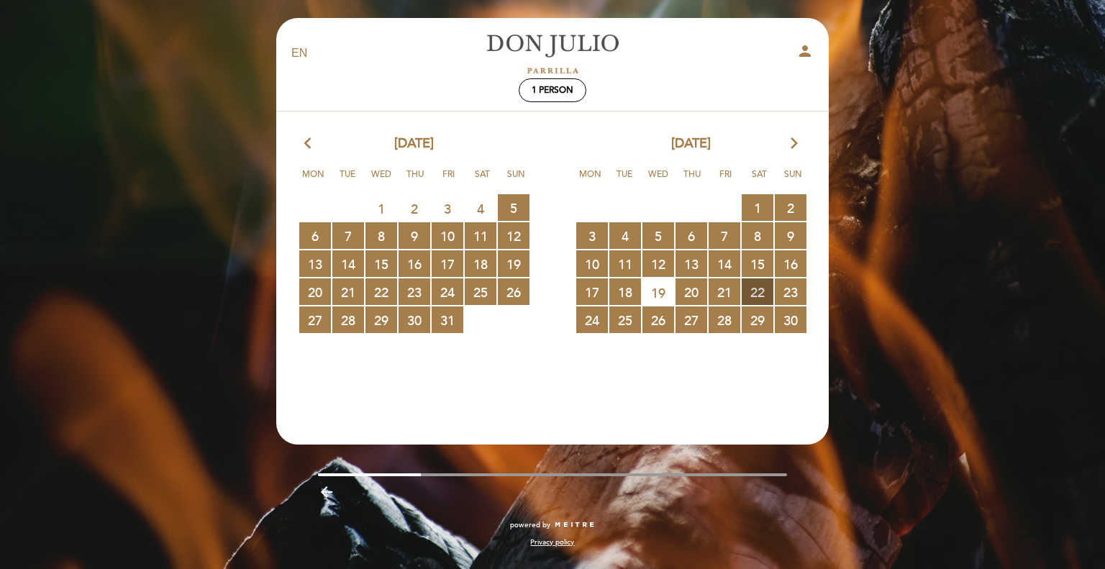 This screenshot has width=1105, height=569. What do you see at coordinates (574, 525) in the screenshot?
I see `img: MEITRE` at bounding box center [574, 525].